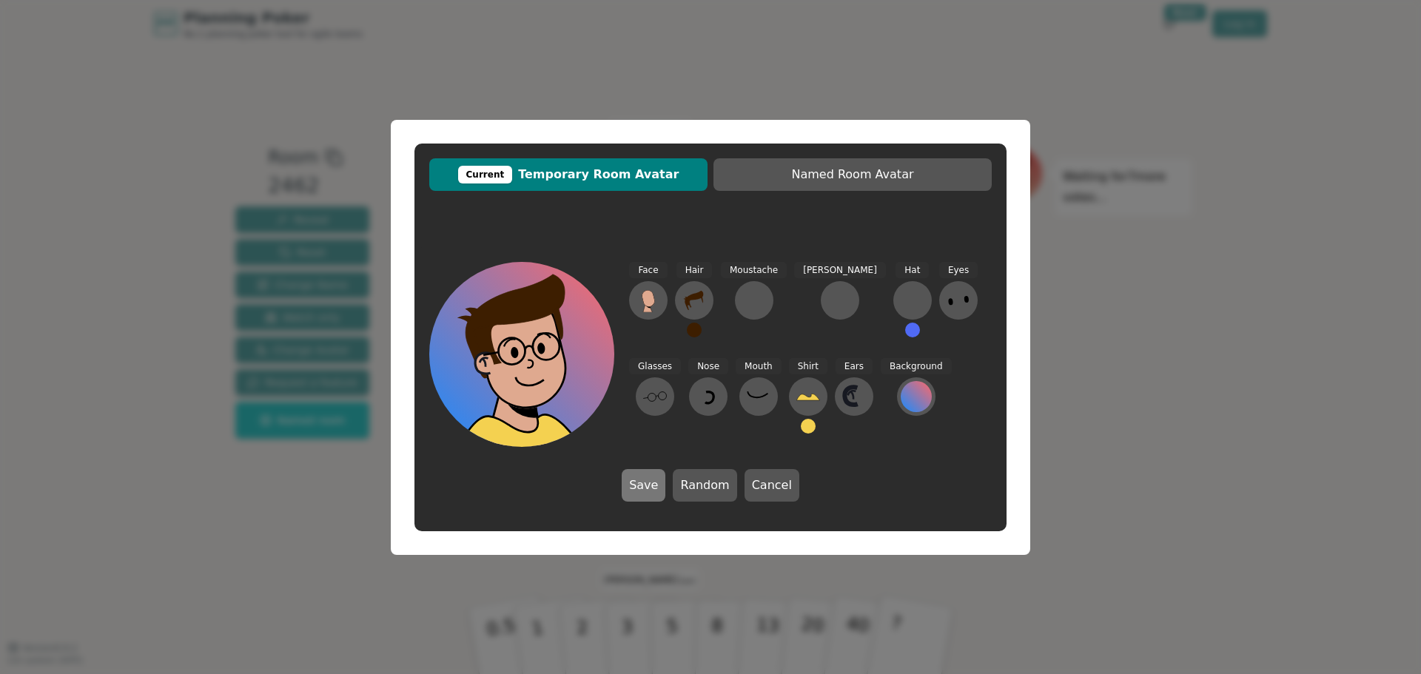 The height and width of the screenshot is (674, 1421). I want to click on span: Eyes, so click(958, 270).